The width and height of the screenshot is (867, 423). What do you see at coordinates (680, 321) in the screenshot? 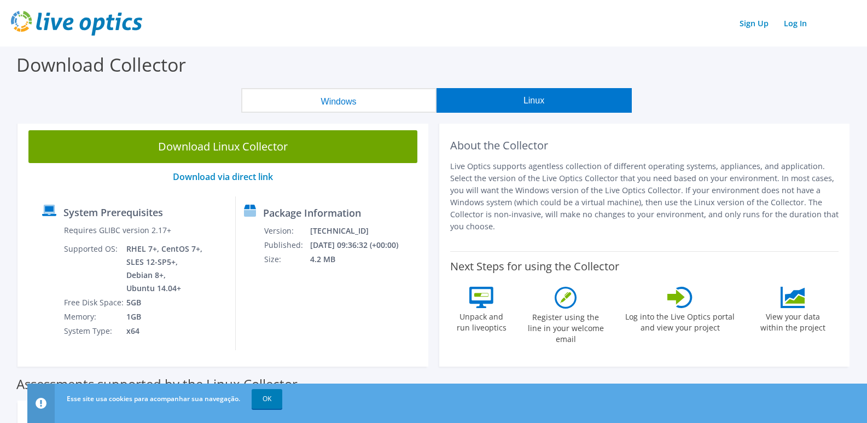
I see `label: Log into the Live Optics portal and view your project` at bounding box center [680, 321].